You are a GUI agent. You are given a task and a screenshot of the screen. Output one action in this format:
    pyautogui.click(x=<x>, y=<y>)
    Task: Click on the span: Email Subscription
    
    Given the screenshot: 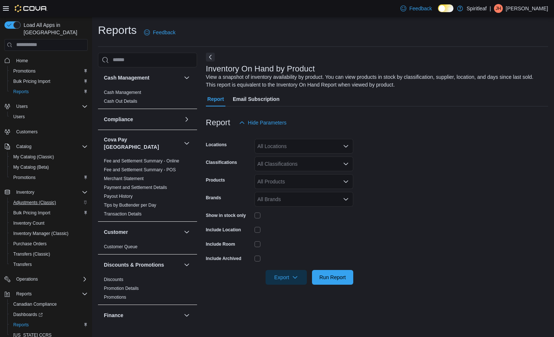 What is the action you would take?
    pyautogui.click(x=256, y=99)
    